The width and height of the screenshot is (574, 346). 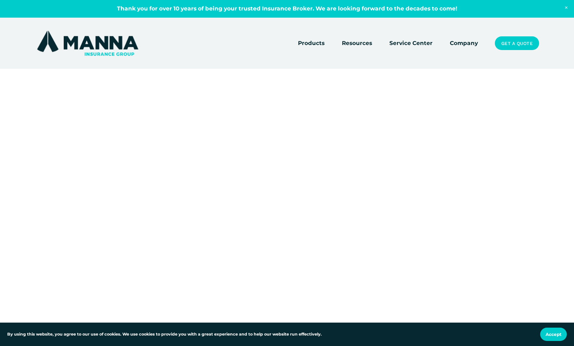 What do you see at coordinates (464, 43) in the screenshot?
I see `a: Company` at bounding box center [464, 43].